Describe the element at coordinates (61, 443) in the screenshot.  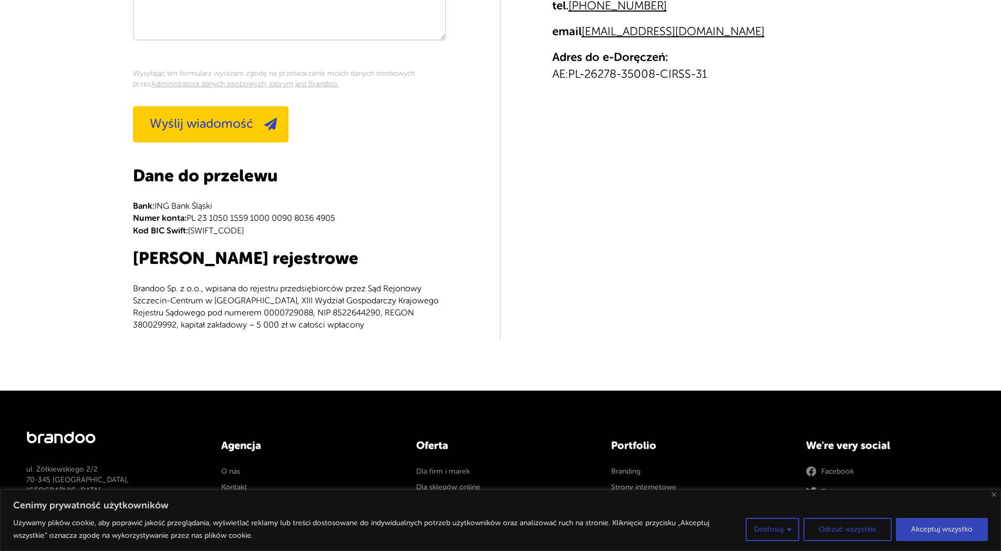
I see `a: brandoo` at that location.